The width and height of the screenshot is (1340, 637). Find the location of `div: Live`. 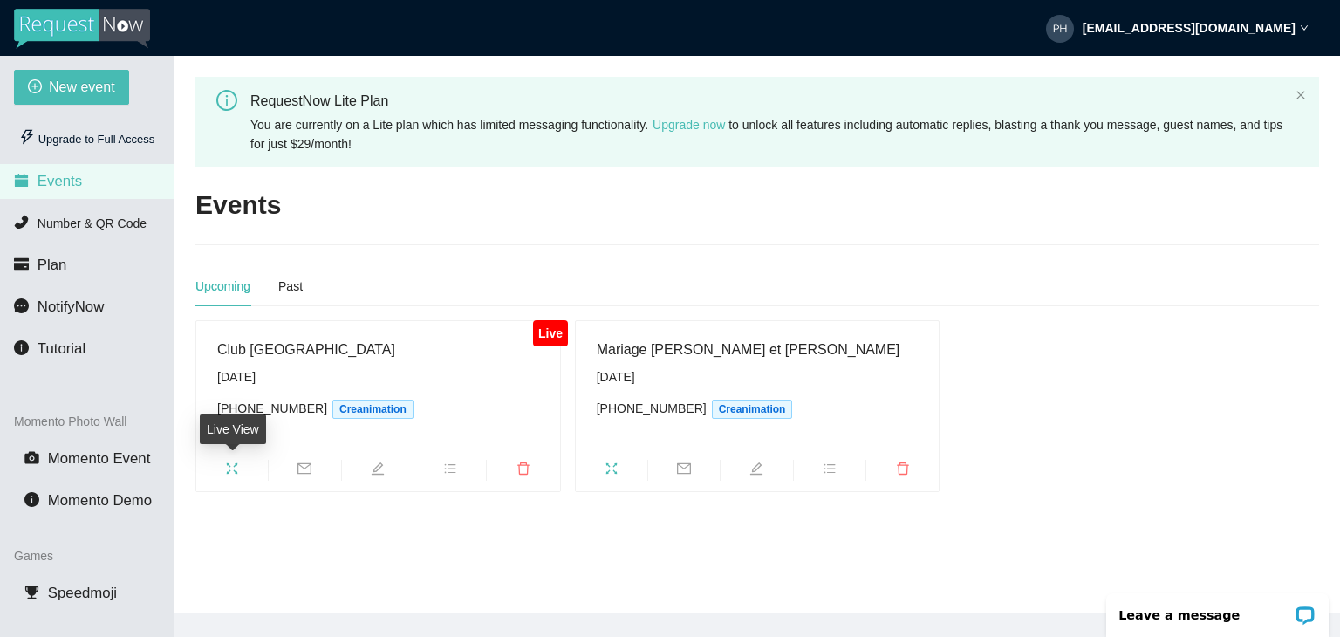

div: Live is located at coordinates (550, 333).